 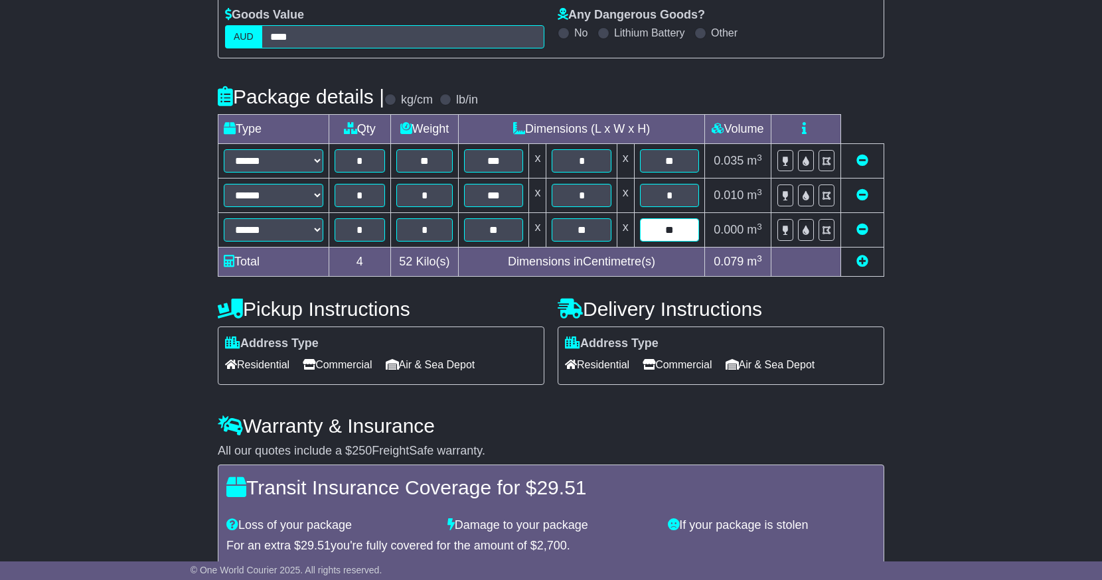 What do you see at coordinates (581, 33) in the screenshot?
I see `label: No` at bounding box center [581, 33].